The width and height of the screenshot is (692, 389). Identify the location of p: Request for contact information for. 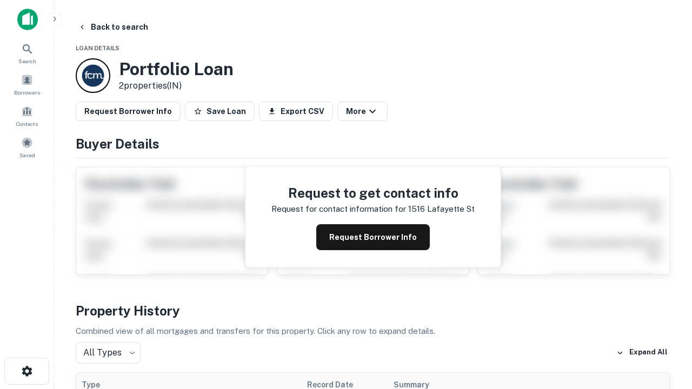
(338, 209).